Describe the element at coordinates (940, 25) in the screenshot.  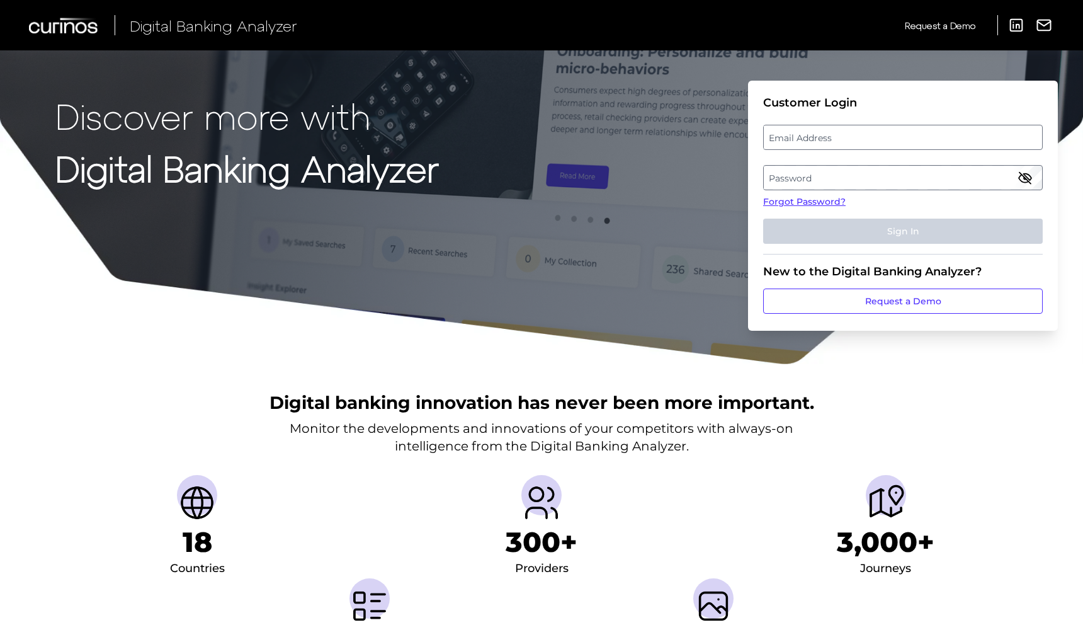
I see `span: Request a Demo` at that location.